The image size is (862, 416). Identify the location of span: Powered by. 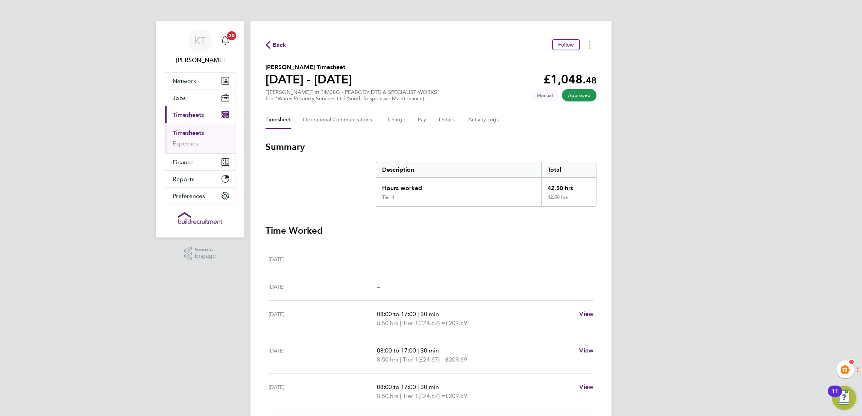
(205, 250).